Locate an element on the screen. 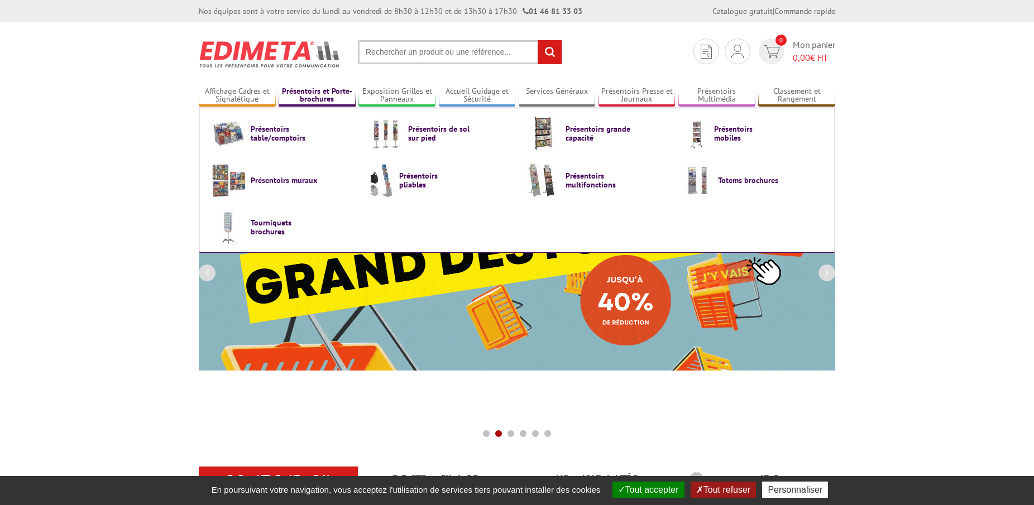 This screenshot has width=1034, height=505. img: Présentoirs table/comptoirs is located at coordinates (228, 133).